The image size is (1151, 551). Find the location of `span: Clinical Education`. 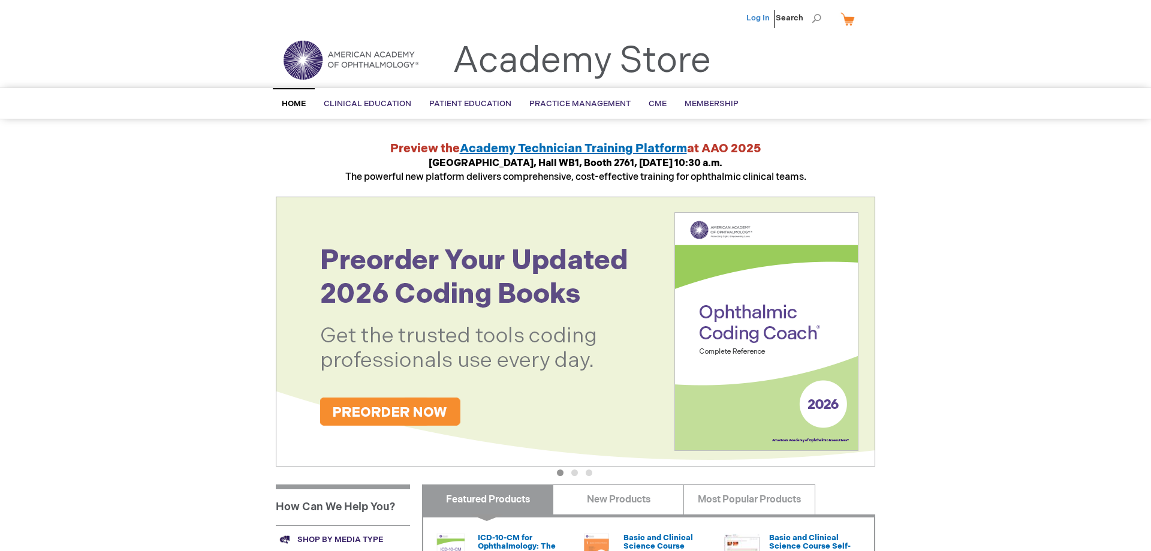

span: Clinical Education is located at coordinates (368, 104).